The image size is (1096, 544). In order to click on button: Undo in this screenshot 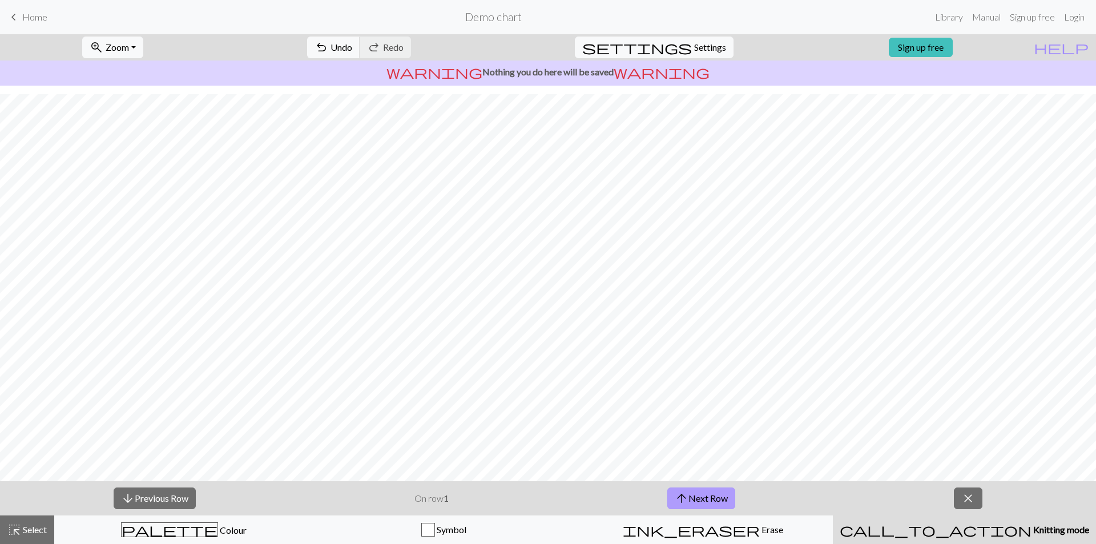, I will do `click(333, 47)`.